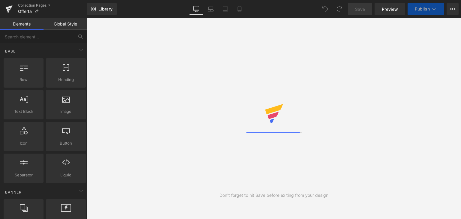 The image size is (461, 219). Describe the element at coordinates (390, 9) in the screenshot. I see `a: Preview` at that location.